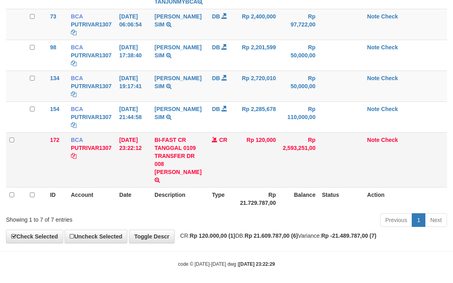 Image resolution: width=453 pixels, height=283 pixels. Describe the element at coordinates (180, 198) in the screenshot. I see `th: Description` at that location.